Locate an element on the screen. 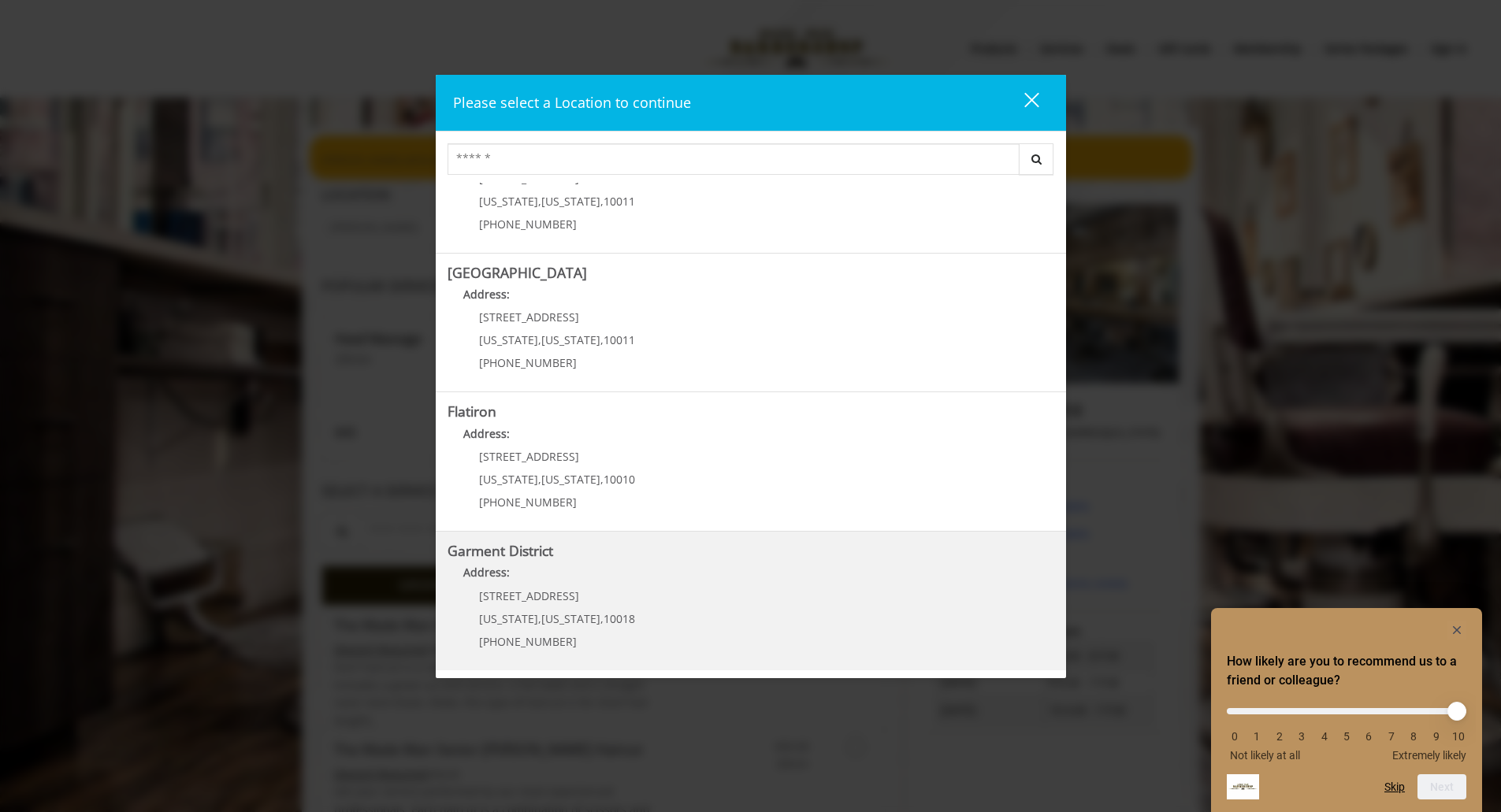  b: Flatiron is located at coordinates (472, 411).